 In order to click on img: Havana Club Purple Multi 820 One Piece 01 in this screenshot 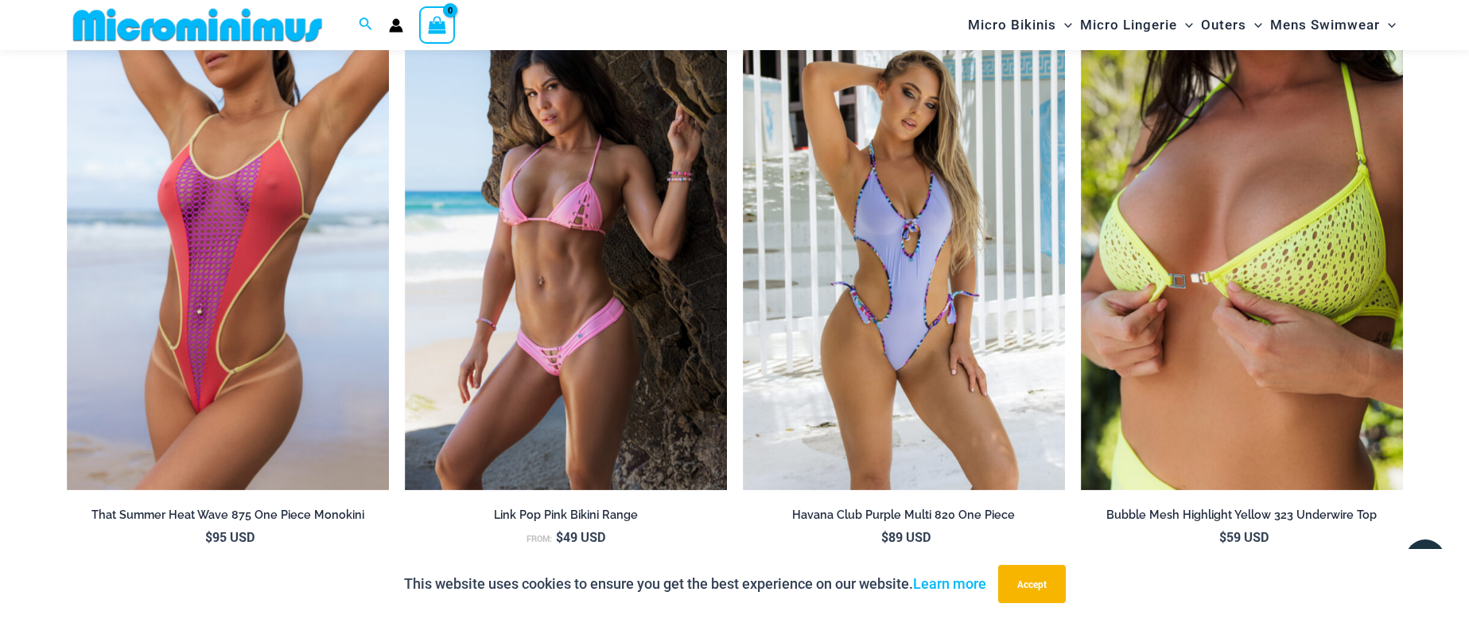, I will do `click(904, 249)`.